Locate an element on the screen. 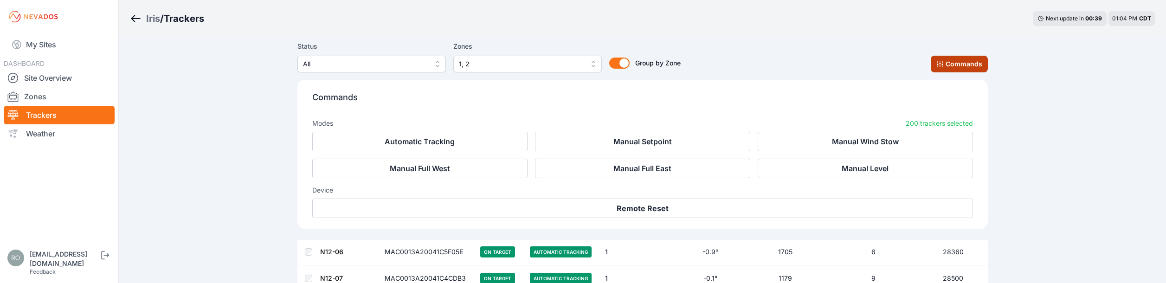  button: Commands is located at coordinates (959, 64).